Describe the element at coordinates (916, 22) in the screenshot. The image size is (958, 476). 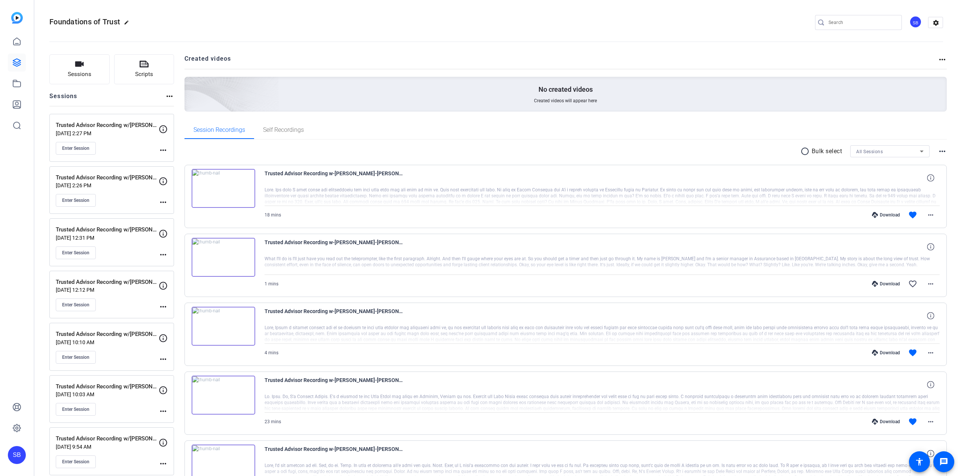
I see `ngx-avatar: Steven Bernucci` at that location.